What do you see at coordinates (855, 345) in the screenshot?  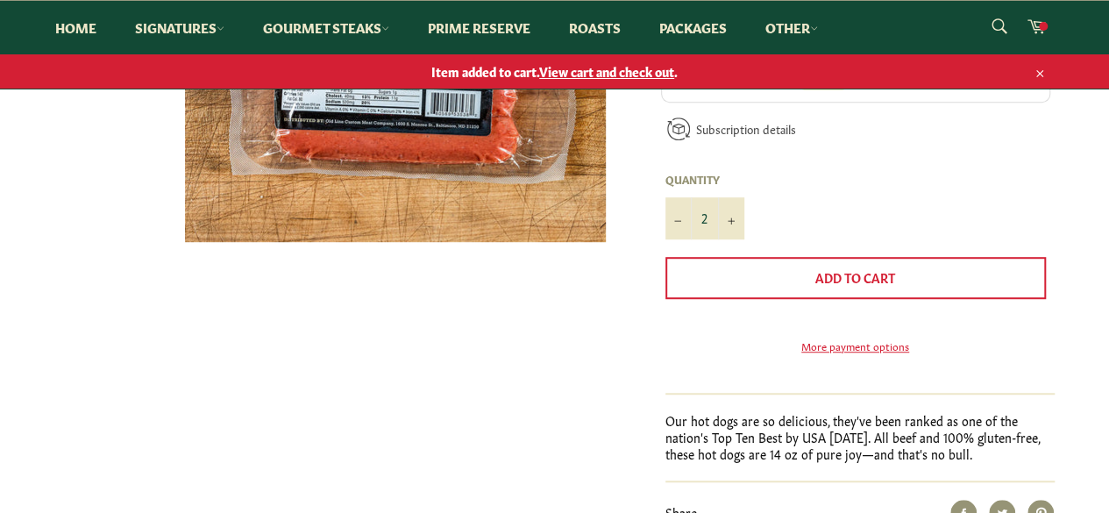 I see `a: More payment options` at bounding box center [855, 345].